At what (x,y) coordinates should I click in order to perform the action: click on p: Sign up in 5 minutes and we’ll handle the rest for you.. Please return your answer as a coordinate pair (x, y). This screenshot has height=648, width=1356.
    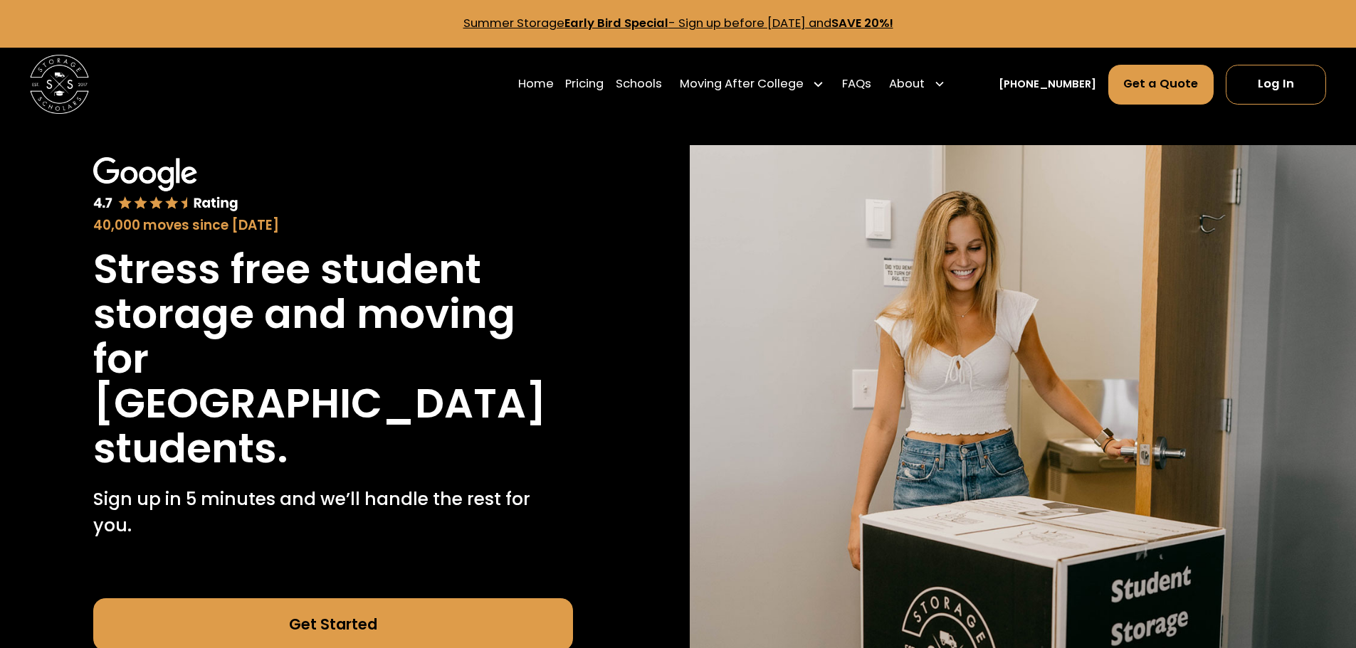
    Looking at the image, I should click on (333, 512).